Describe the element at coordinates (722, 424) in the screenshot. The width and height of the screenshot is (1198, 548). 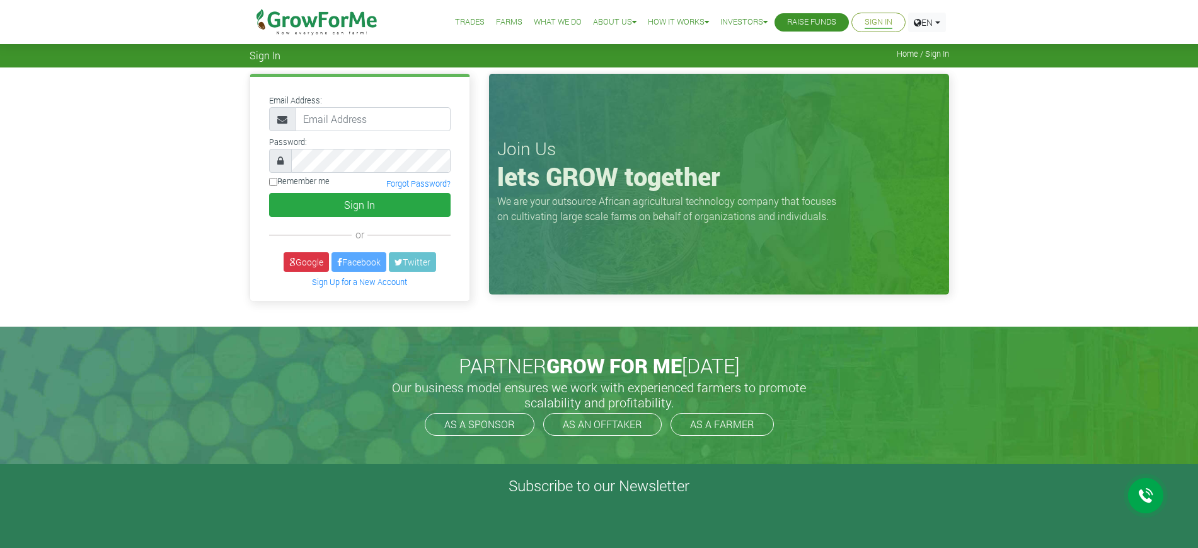
I see `a: AS A FARMER` at that location.